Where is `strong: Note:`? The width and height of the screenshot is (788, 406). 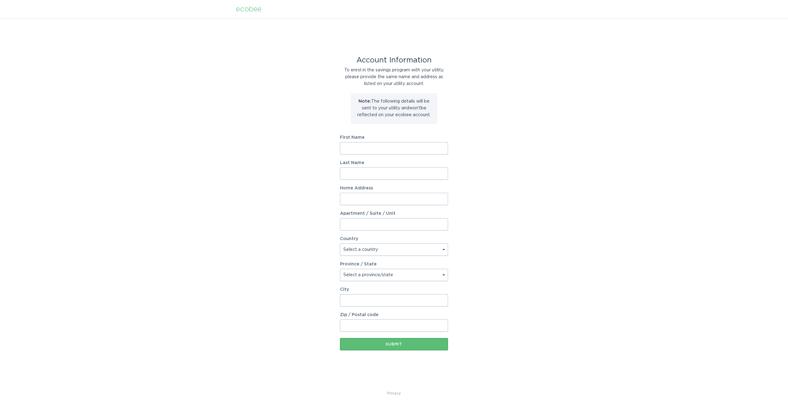 strong: Note: is located at coordinates (365, 101).